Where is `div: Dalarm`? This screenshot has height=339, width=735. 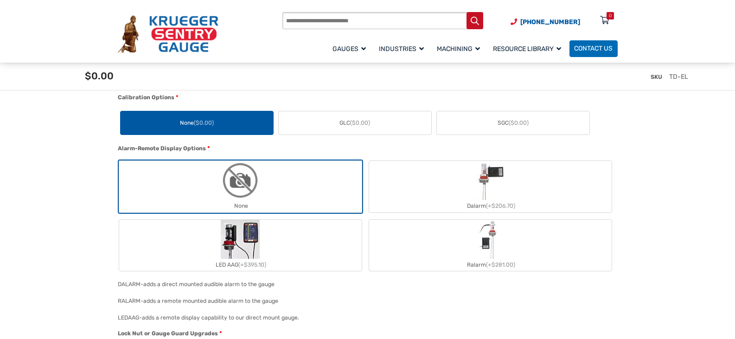 div: Dalarm is located at coordinates (490, 206).